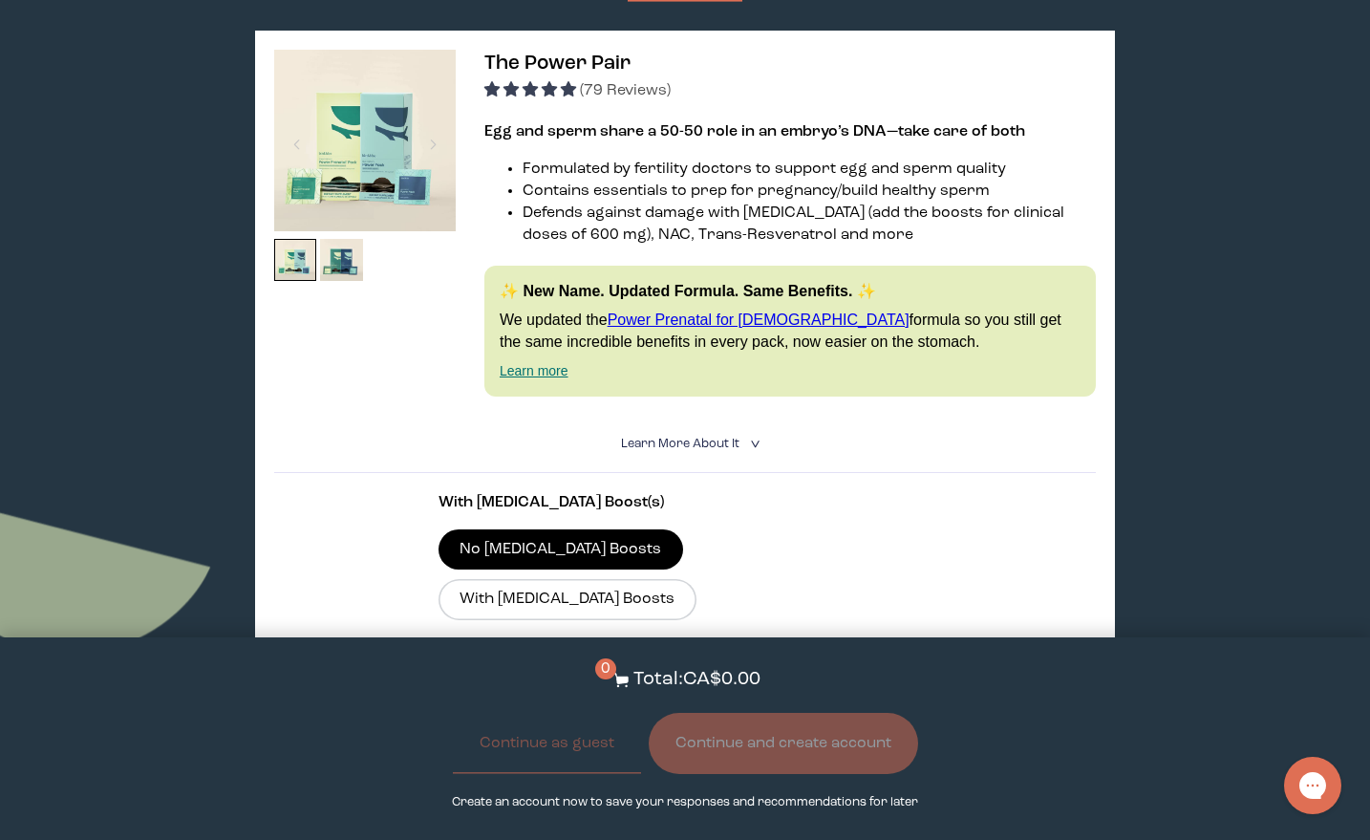 This screenshot has height=840, width=1370. I want to click on span: Learn More About it, so click(680, 443).